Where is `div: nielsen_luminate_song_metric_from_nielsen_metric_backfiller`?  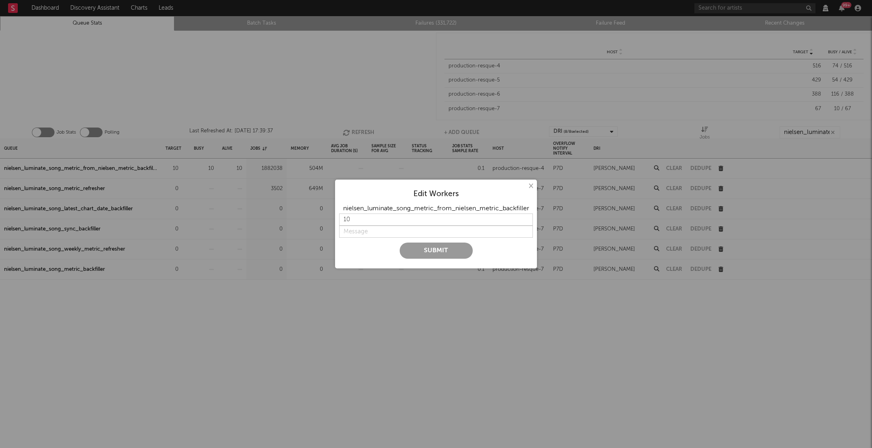
div: nielsen_luminate_song_metric_from_nielsen_metric_backfiller is located at coordinates (436, 209).